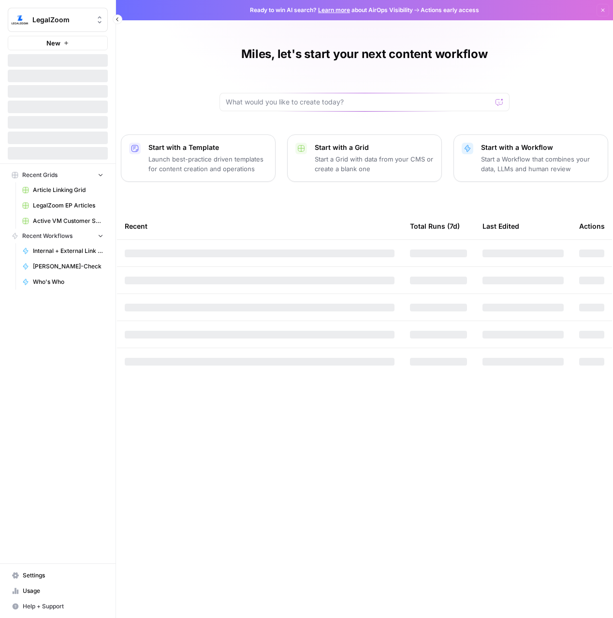  What do you see at coordinates (435, 226) in the screenshot?
I see `div: Total Runs (7d)` at bounding box center [435, 226].